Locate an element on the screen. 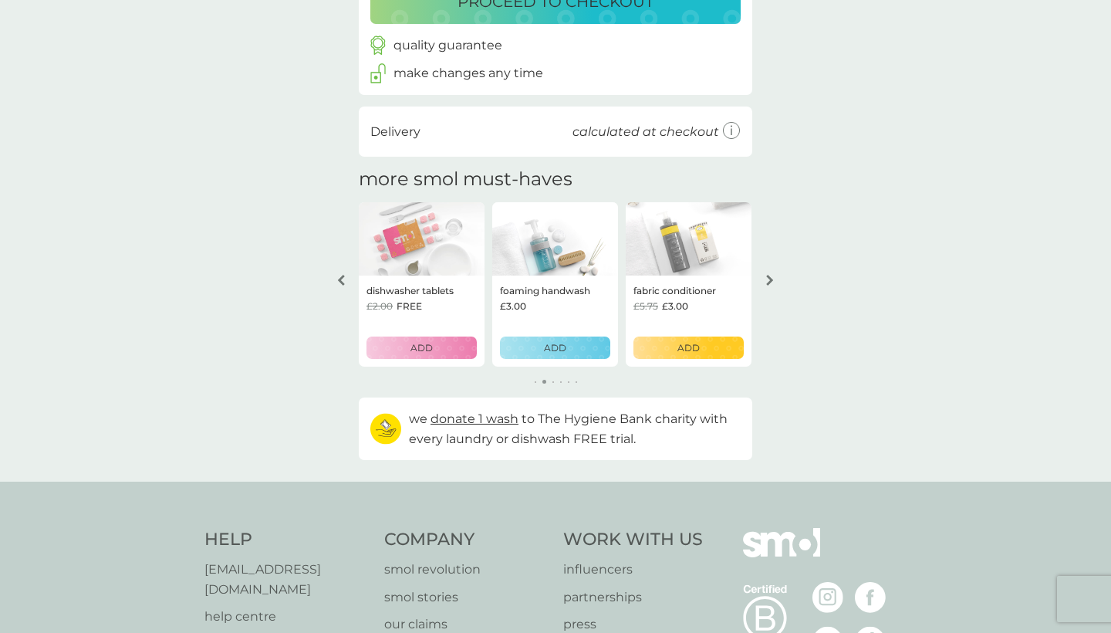 Image resolution: width=1111 pixels, height=633 pixels. p: dishwasher tablets is located at coordinates (410, 290).